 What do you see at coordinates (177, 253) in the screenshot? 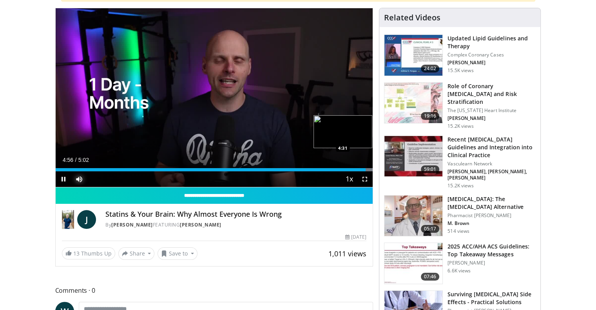
I see `button: Save to` at bounding box center [177, 253].